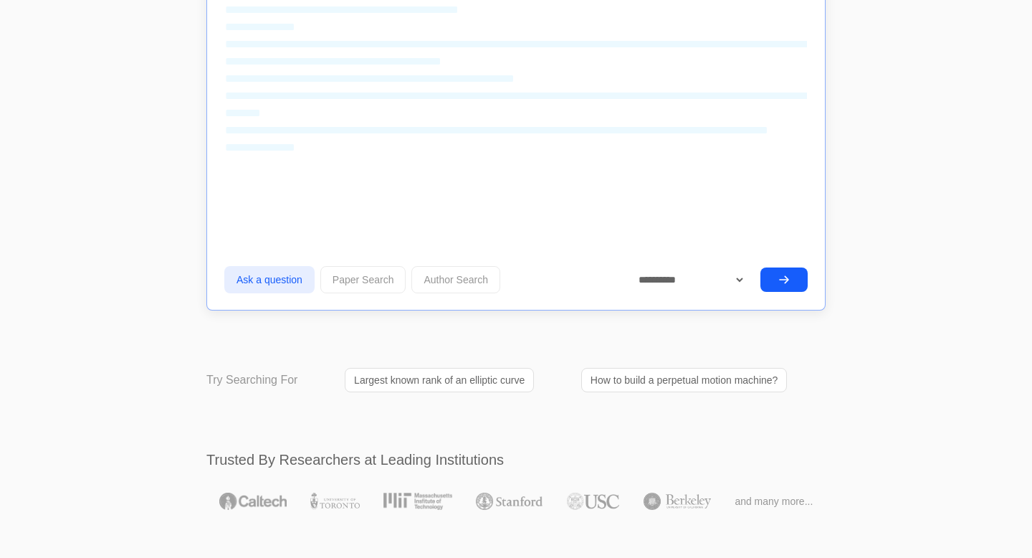  Describe the element at coordinates (439, 380) in the screenshot. I see `a: Largest known rank of an elliptic curve` at that location.